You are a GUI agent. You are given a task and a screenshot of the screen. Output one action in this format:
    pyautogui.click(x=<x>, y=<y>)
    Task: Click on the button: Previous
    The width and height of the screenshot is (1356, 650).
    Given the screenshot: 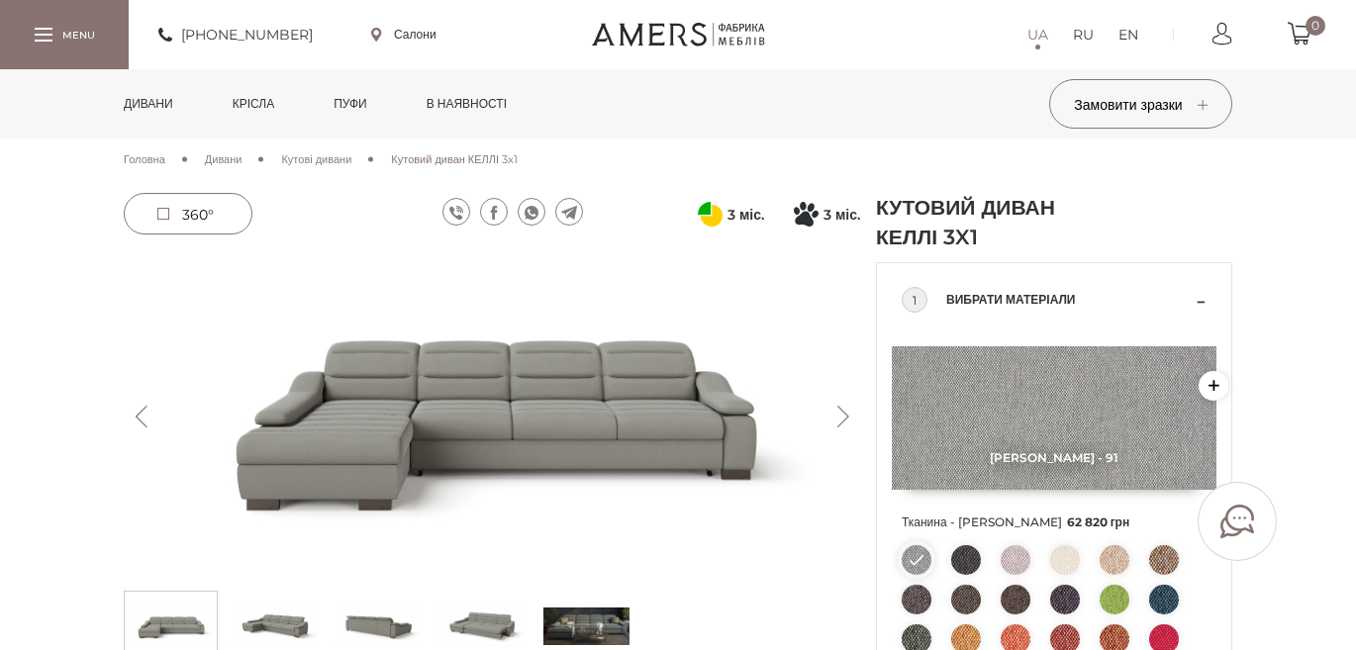 What is the action you would take?
    pyautogui.click(x=141, y=417)
    